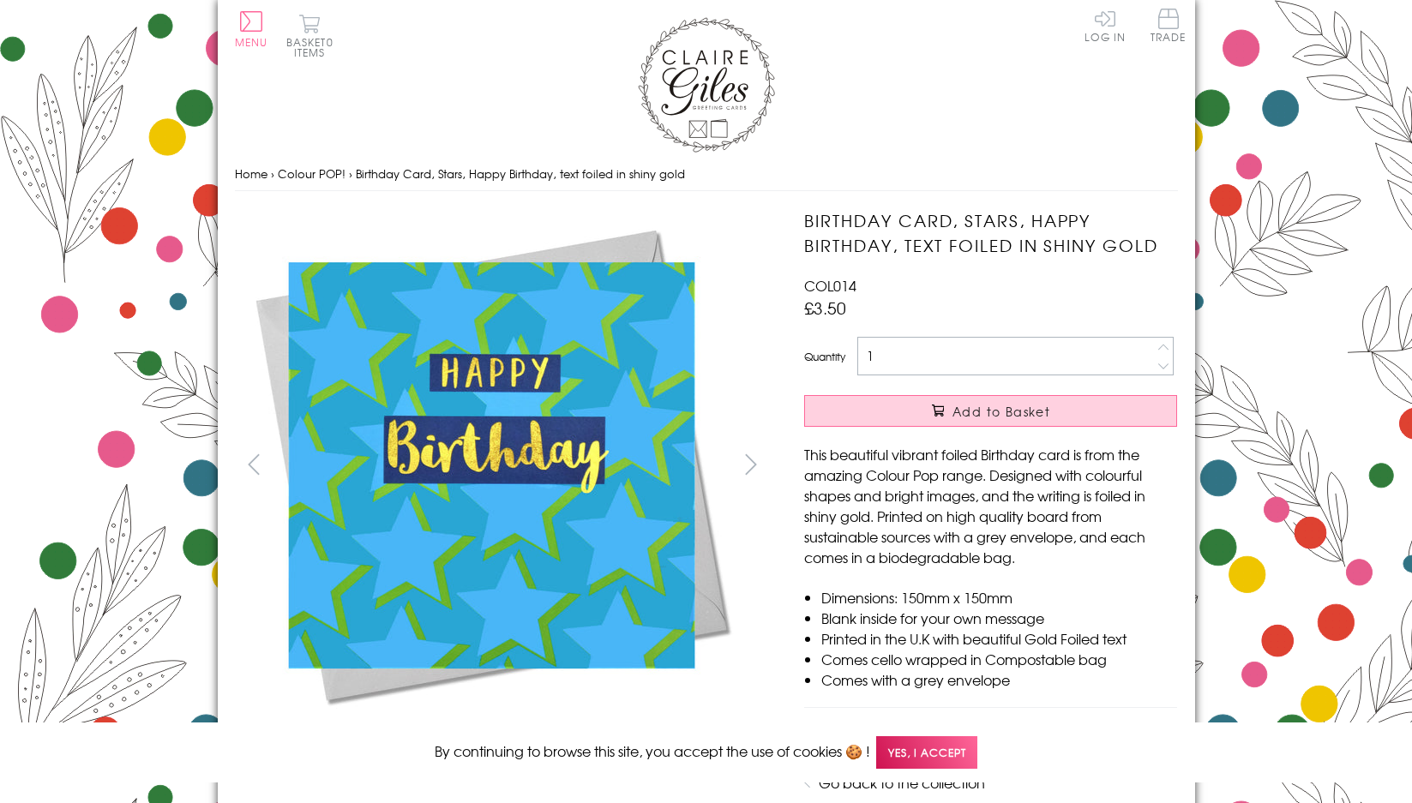 This screenshot has height=803, width=1412. Describe the element at coordinates (309, 35) in the screenshot. I see `button: Basket0 items` at that location.